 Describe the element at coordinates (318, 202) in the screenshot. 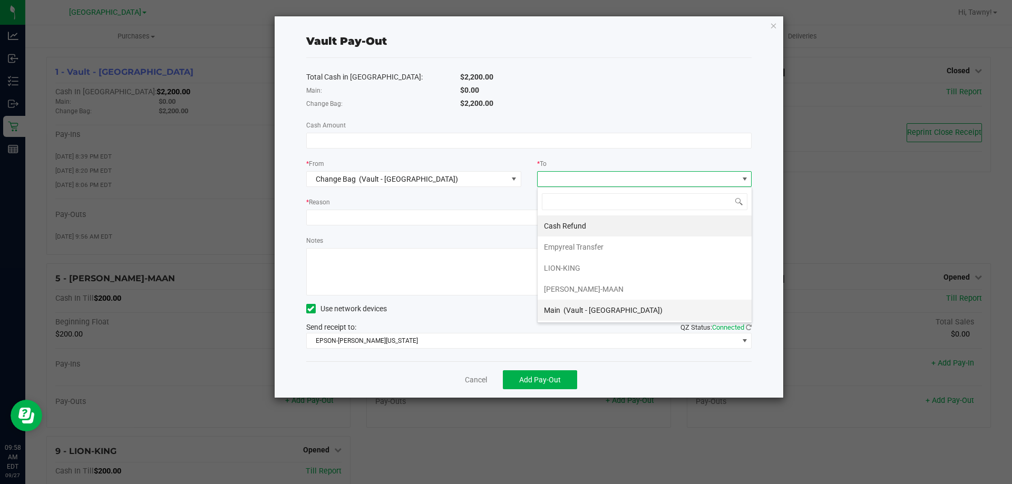

I see `label: Reason` at that location.